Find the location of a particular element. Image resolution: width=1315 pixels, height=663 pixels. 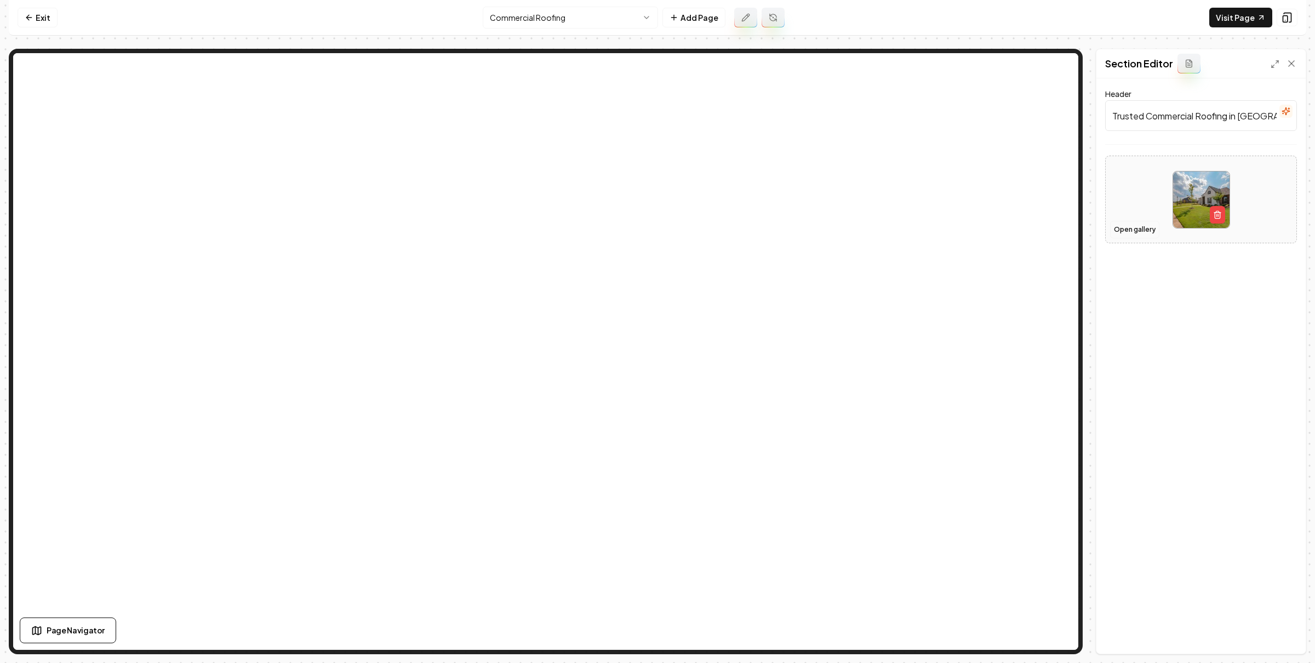

input: Header is located at coordinates (1201, 116).